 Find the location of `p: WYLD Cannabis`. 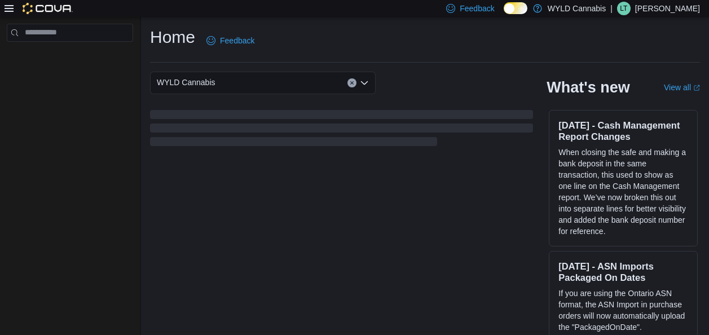

p: WYLD Cannabis is located at coordinates (577, 8).